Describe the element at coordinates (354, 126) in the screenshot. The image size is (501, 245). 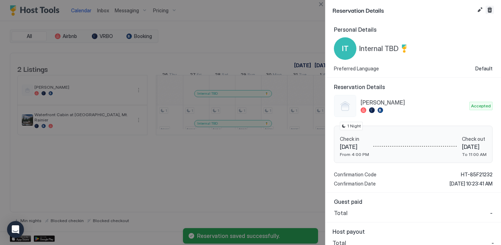
I see `span: 1 Night` at that location.